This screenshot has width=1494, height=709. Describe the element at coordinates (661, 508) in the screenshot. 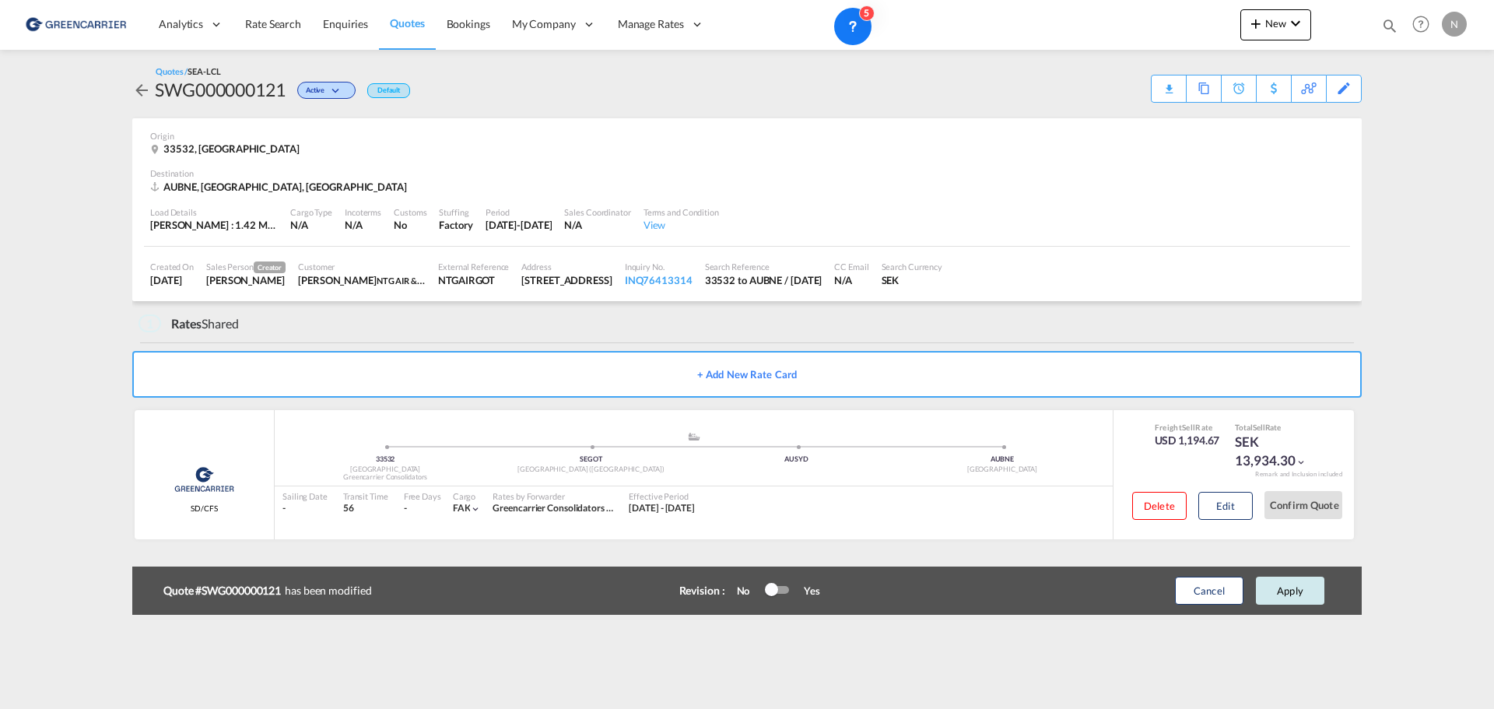

I see `div: 01 Aug 2025 - 01 Oct 2025` at that location.